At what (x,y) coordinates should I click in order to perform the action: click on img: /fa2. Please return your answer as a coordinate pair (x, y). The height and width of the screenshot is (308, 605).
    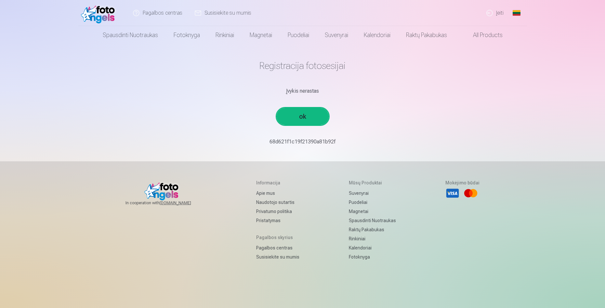
    Looking at the image, I should click on (100, 13).